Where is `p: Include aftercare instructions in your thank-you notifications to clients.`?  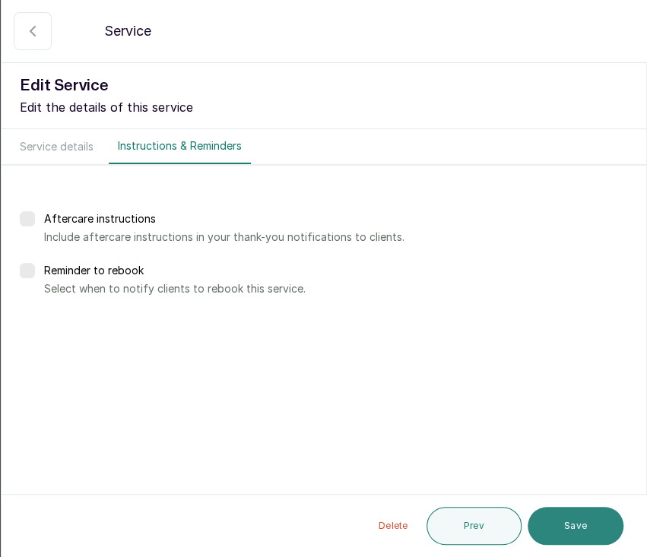
p: Include aftercare instructions in your thank-you notifications to clients. is located at coordinates (336, 237).